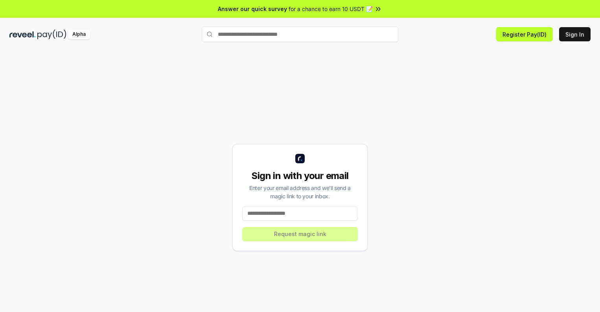  Describe the element at coordinates (252, 9) in the screenshot. I see `span: Answer our quick survey` at that location.